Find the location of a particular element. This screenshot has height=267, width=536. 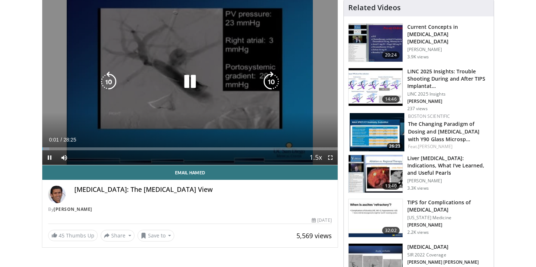

a: 45 Thumbs Up is located at coordinates (73, 235).